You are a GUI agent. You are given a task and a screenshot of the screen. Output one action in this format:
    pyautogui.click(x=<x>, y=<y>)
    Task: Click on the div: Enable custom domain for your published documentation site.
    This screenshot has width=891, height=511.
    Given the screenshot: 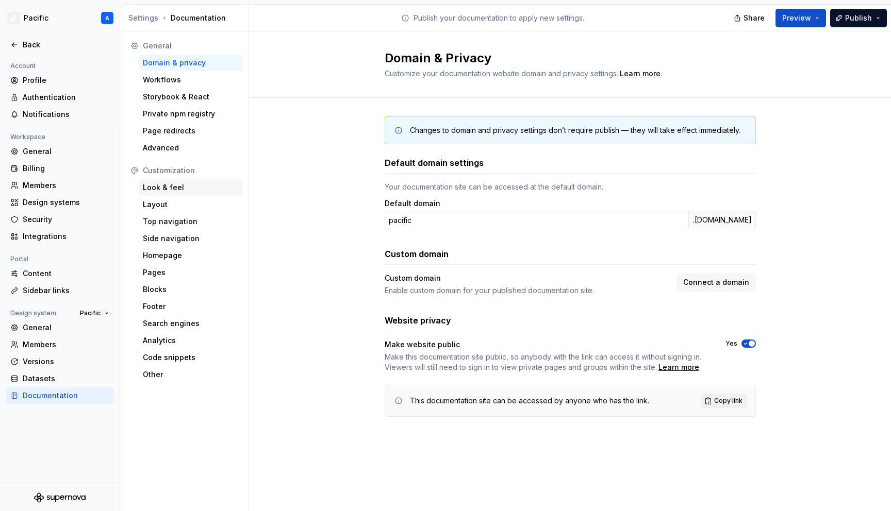 What is the action you would take?
    pyautogui.click(x=527, y=291)
    